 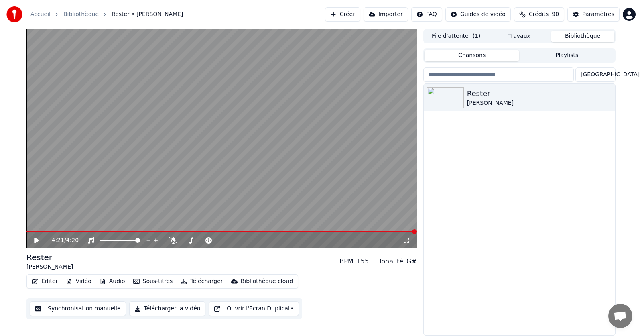 What do you see at coordinates (112, 281) in the screenshot?
I see `button: Audio` at bounding box center [112, 281].